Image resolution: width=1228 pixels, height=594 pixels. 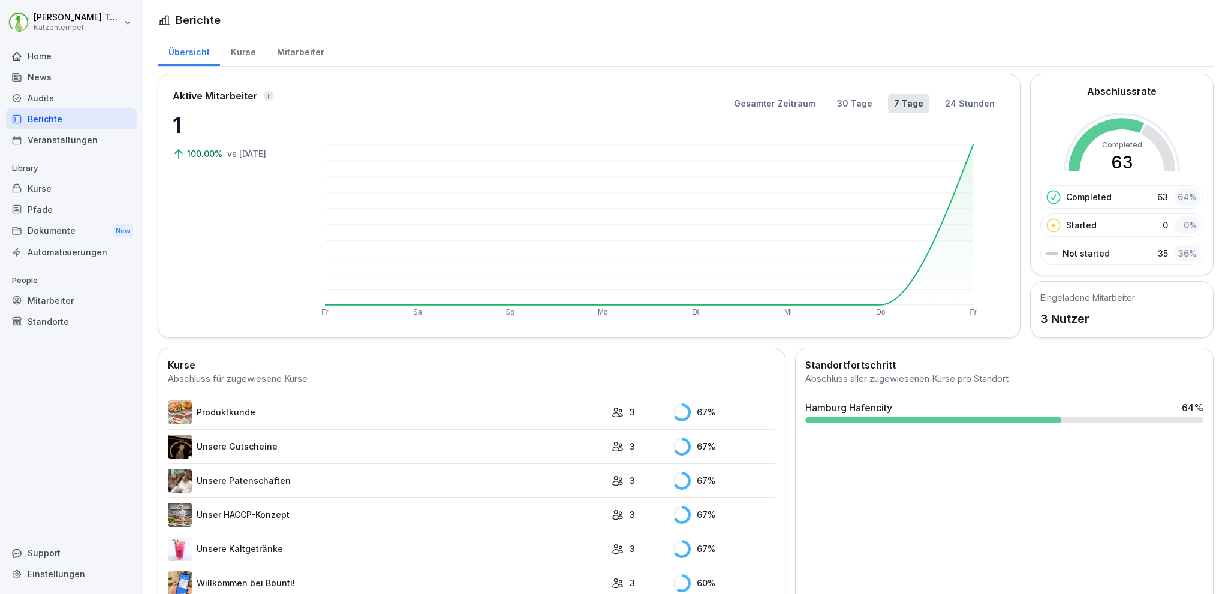 I want to click on div: Dokumente, so click(x=71, y=231).